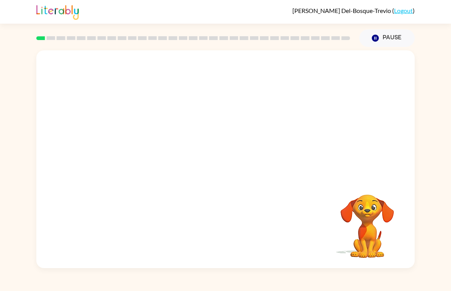 This screenshot has height=291, width=451. Describe the element at coordinates (403, 10) in the screenshot. I see `a: Logout` at that location.